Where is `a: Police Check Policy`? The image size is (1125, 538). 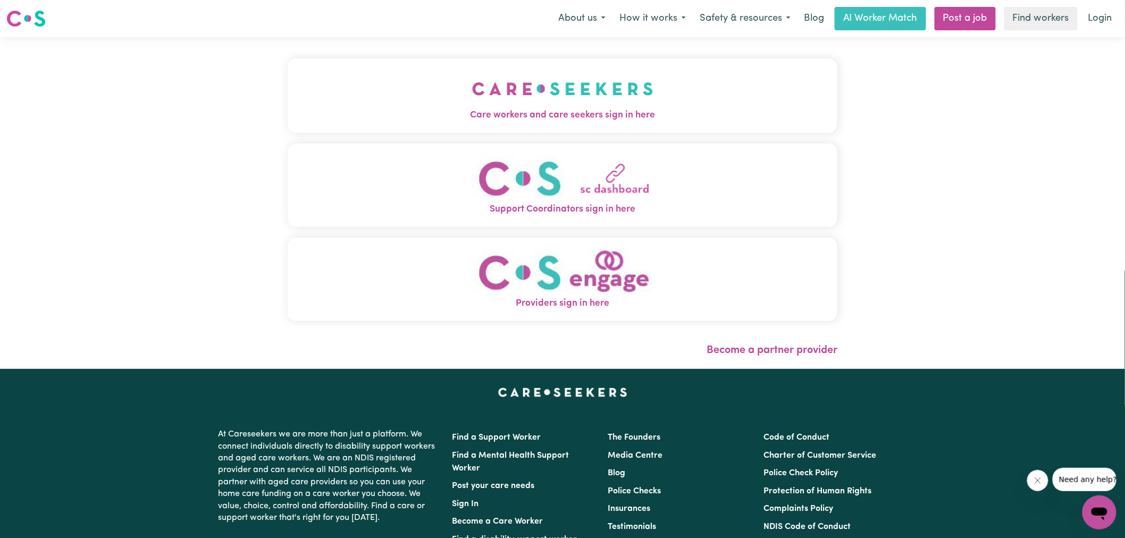 a: Police Check Policy is located at coordinates (801, 473).